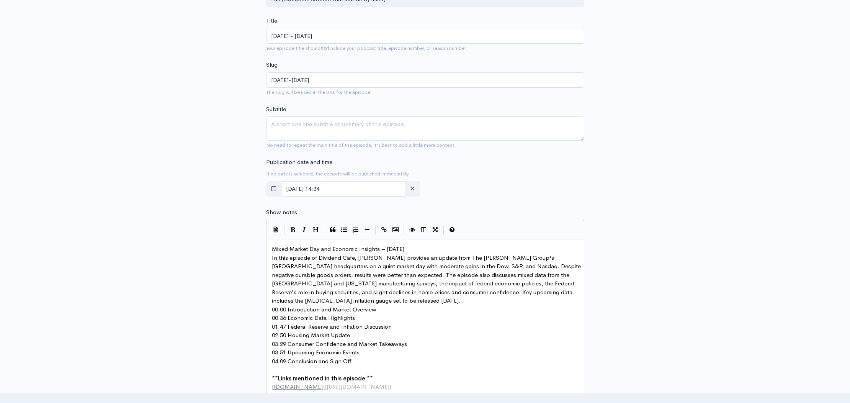  I want to click on button: Toggle Fullscreen, so click(435, 230).